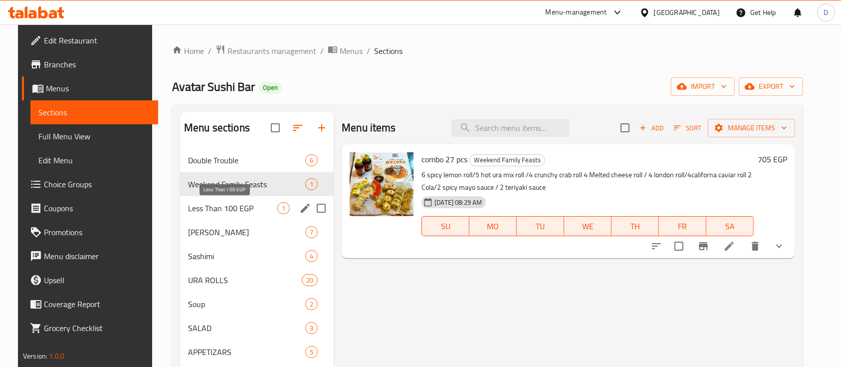 The width and height of the screenshot is (841, 367). Describe the element at coordinates (94, 160) in the screenshot. I see `a: Edit Menu` at that location.